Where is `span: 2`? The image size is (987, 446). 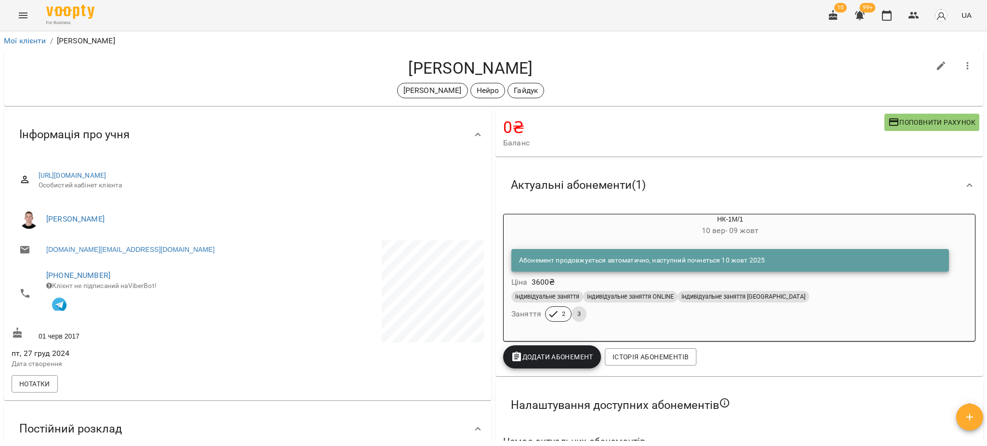 span: 2 is located at coordinates (563, 314).